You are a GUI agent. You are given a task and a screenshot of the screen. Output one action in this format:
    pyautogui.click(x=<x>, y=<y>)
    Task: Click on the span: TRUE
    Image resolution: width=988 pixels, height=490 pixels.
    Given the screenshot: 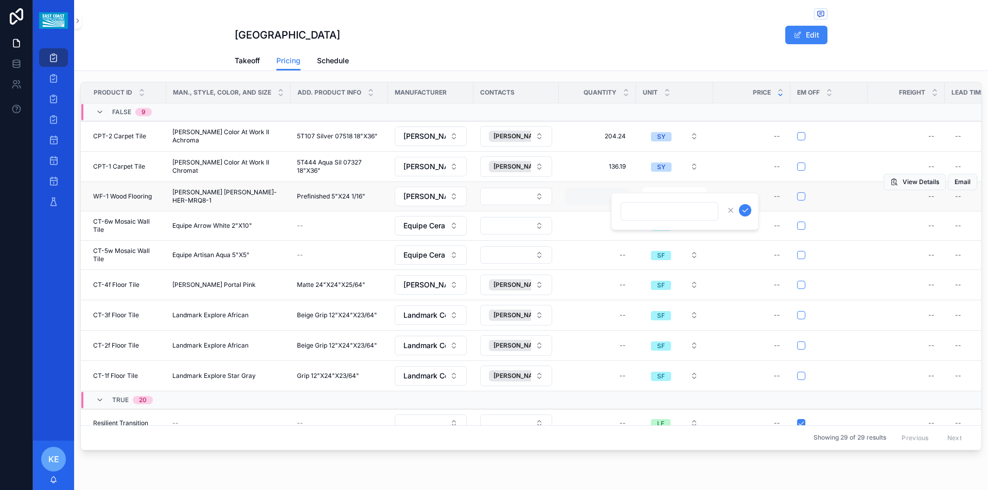 What is the action you would take?
    pyautogui.click(x=120, y=400)
    